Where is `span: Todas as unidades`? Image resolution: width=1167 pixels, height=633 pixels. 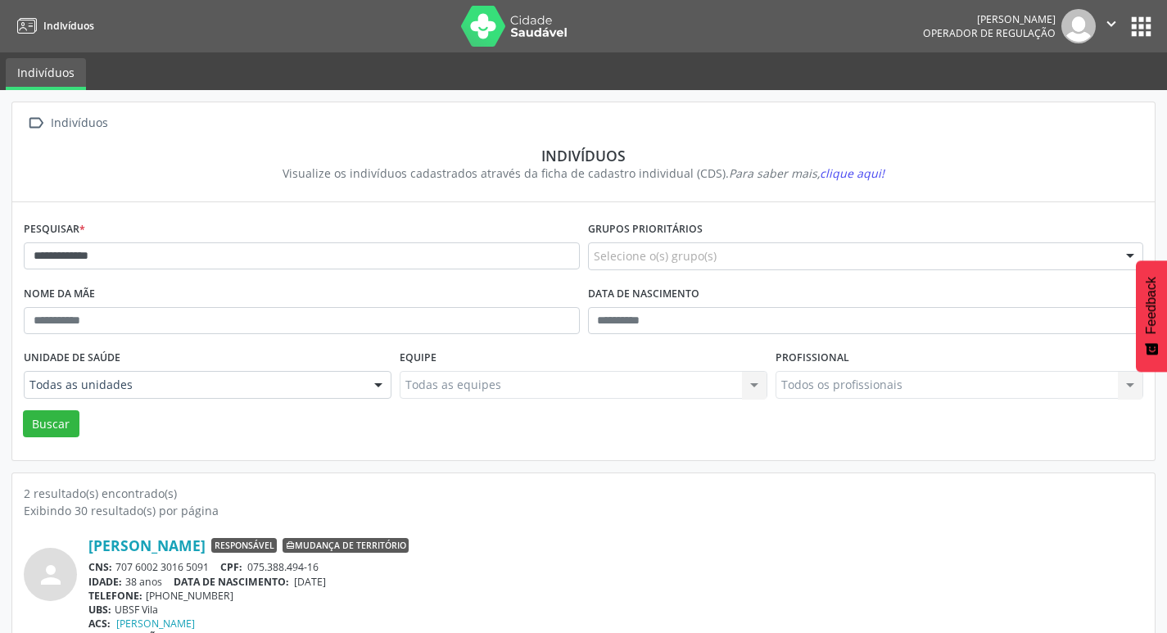
span: Todas as unidades is located at coordinates (193, 385).